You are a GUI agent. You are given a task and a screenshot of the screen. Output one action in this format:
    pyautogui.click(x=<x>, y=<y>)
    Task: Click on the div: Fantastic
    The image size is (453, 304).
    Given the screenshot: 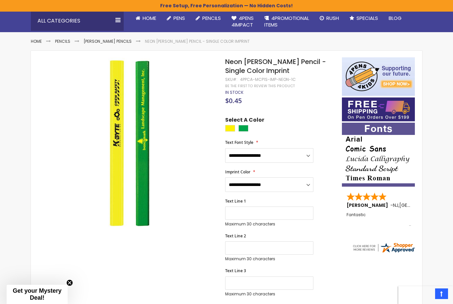 What is the action you would take?
    pyautogui.click(x=379, y=219)
    